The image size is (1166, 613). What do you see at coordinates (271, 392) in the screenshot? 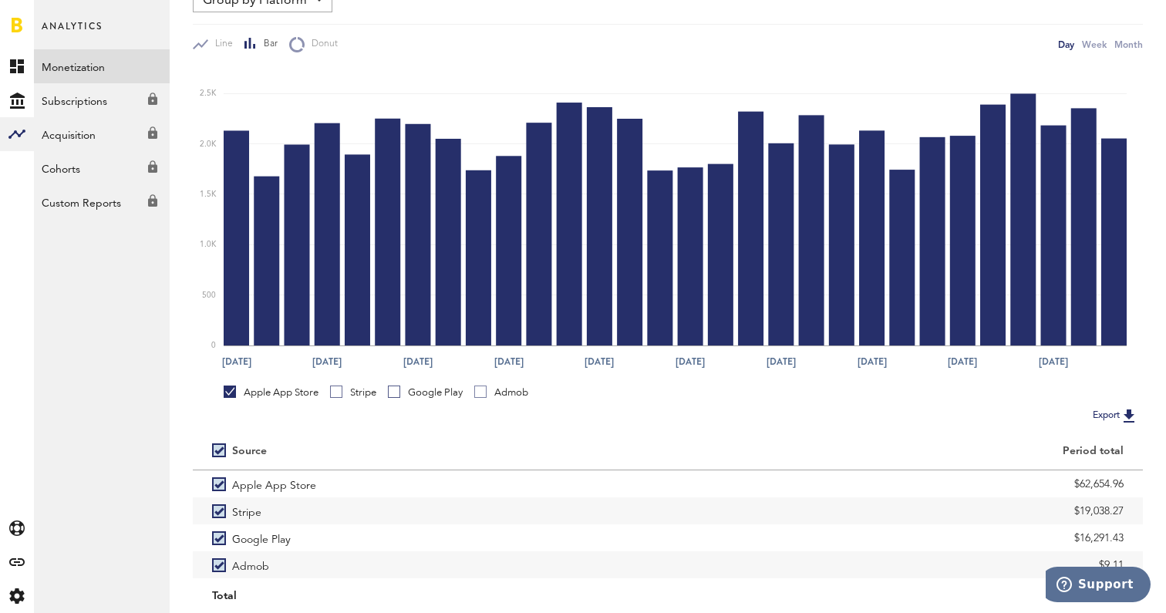
I see `div: Apple App Store` at bounding box center [271, 392].